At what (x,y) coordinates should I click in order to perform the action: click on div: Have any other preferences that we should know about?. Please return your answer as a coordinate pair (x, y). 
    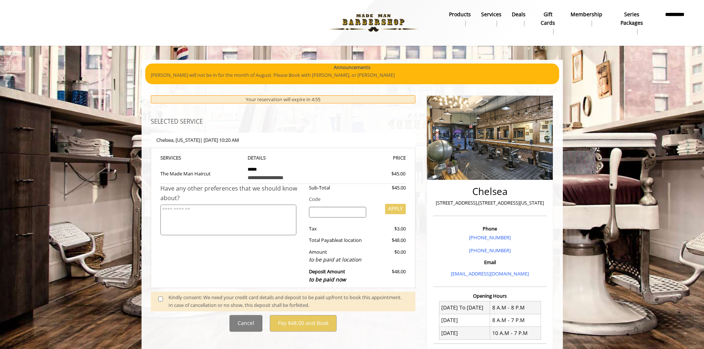
    Looking at the image, I should click on (232, 193).